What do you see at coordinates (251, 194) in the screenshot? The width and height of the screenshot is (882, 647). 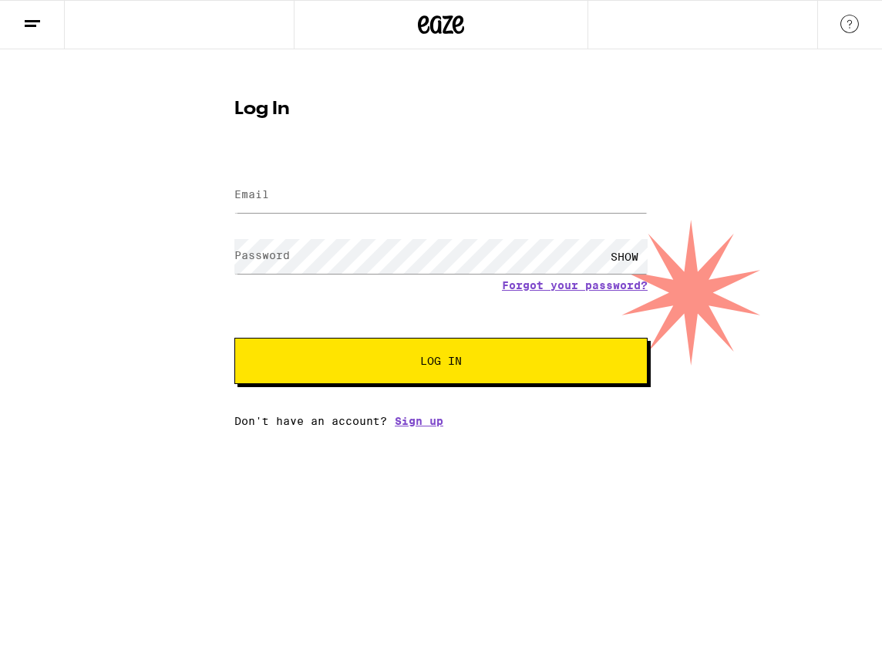 I see `label: Email` at bounding box center [251, 194].